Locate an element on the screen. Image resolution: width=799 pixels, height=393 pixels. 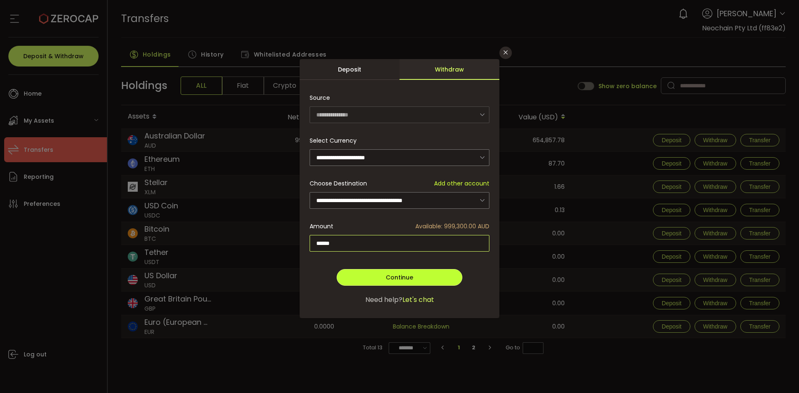
div: Deposit is located at coordinates (349, 69).